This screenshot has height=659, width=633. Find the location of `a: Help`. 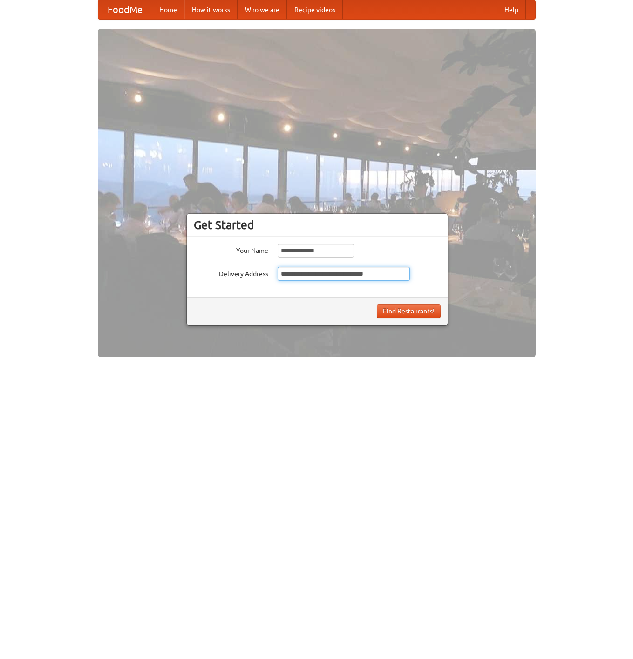

a: Help is located at coordinates (512, 10).